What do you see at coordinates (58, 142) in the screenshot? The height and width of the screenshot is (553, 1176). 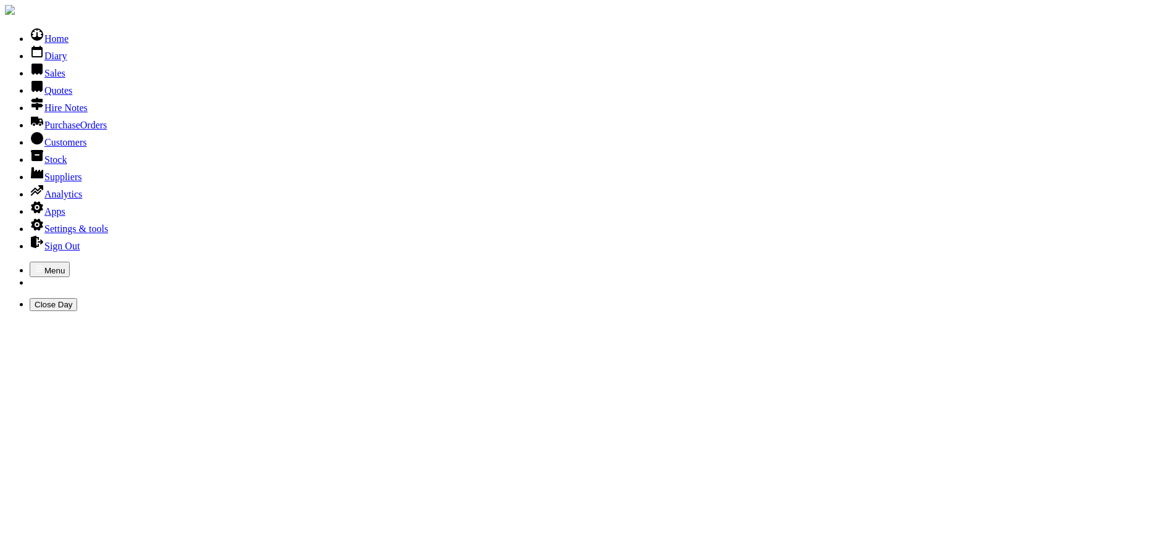 I see `a: Customers` at bounding box center [58, 142].